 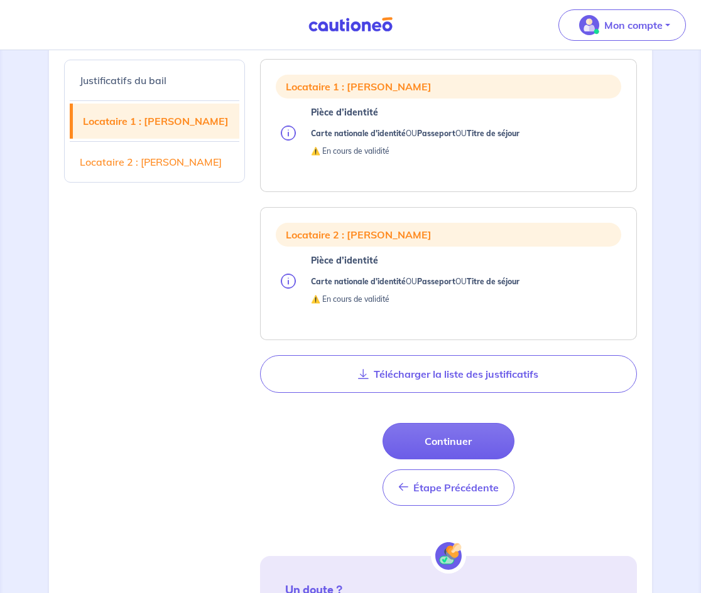 What do you see at coordinates (621, 25) in the screenshot?
I see `button: illu_account_valid_menu.svgMon compte` at bounding box center [621, 25].